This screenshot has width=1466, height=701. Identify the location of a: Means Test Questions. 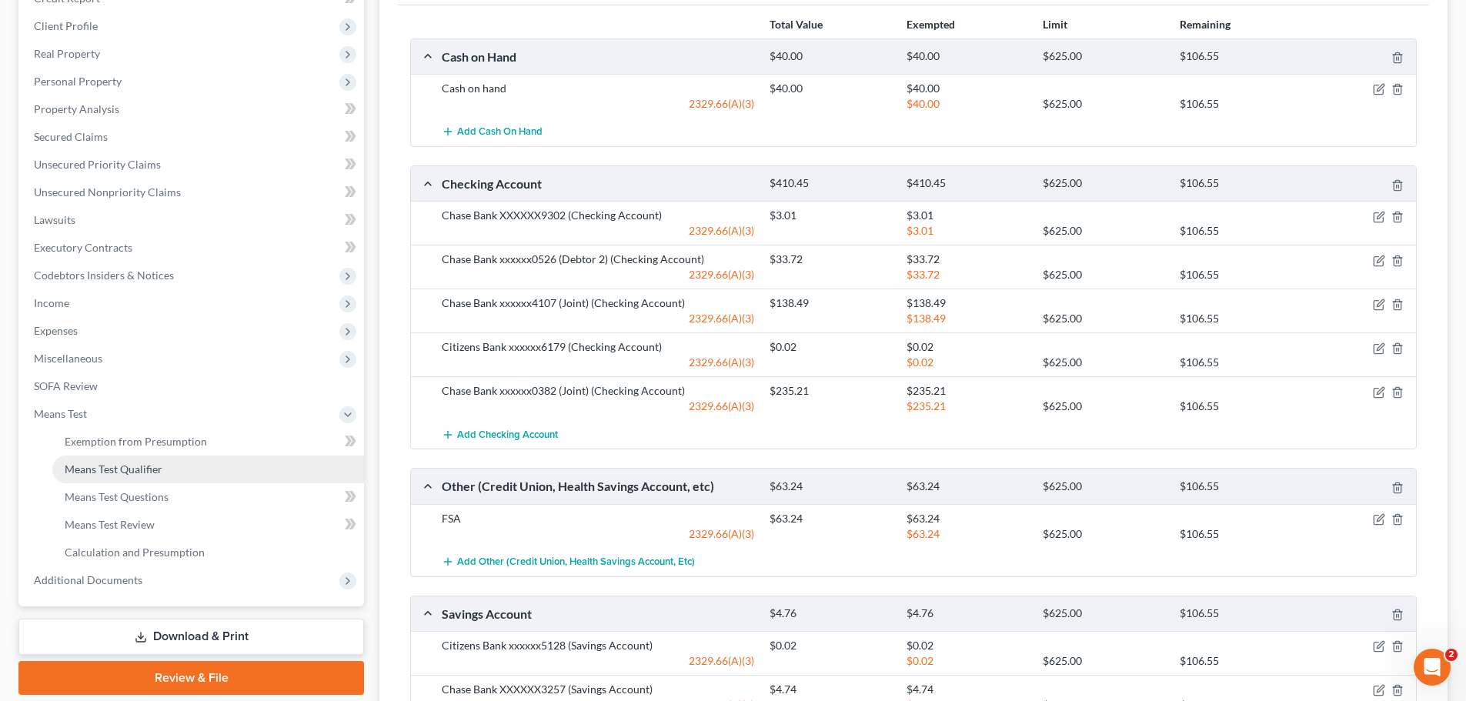
(208, 497).